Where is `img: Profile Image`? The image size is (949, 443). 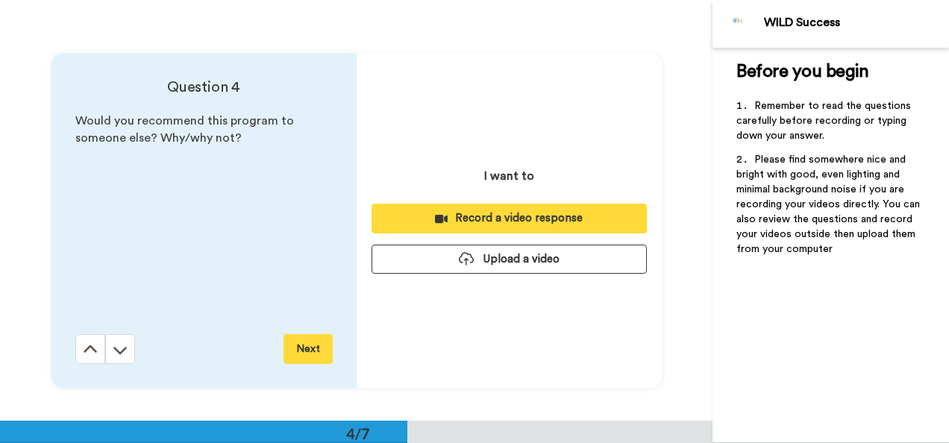 img: Profile Image is located at coordinates (739, 24).